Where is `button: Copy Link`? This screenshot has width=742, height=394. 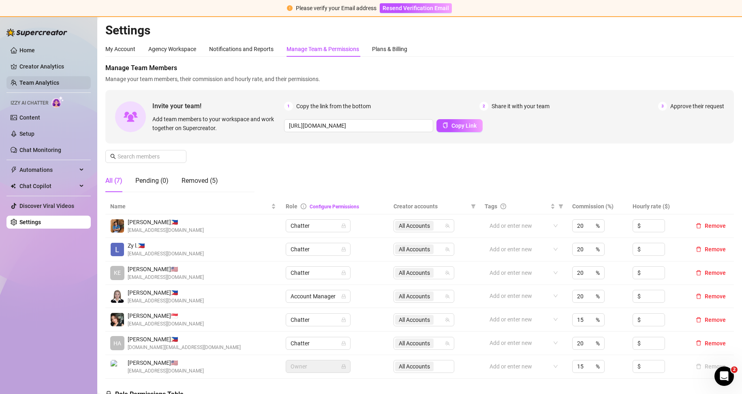
button: Copy Link is located at coordinates (460, 126).